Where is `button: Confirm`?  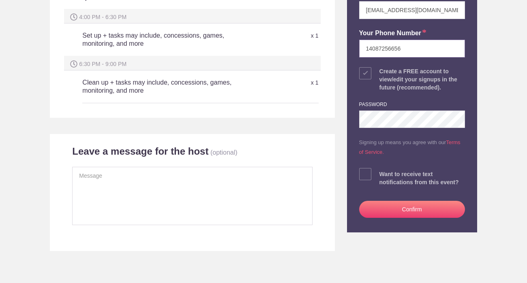 button: Confirm is located at coordinates (412, 210).